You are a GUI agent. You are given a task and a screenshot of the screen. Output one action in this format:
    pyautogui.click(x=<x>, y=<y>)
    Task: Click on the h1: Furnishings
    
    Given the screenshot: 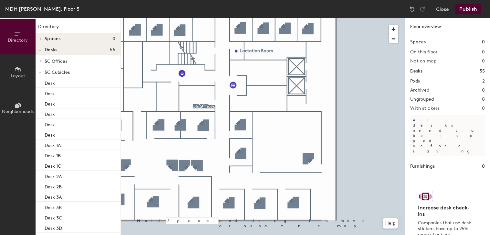 What is the action you would take?
    pyautogui.click(x=423, y=166)
    